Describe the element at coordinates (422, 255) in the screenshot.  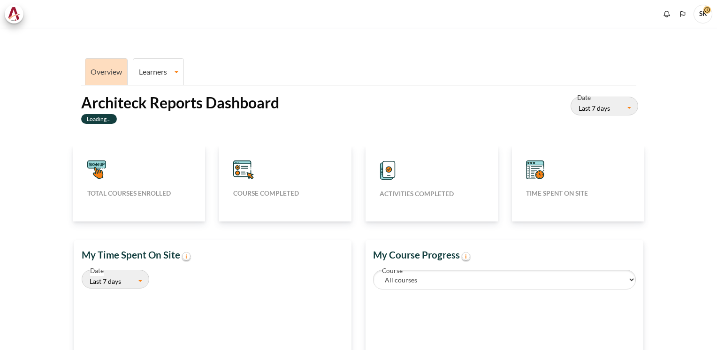
I see `strong: My Course Progress` at that location.